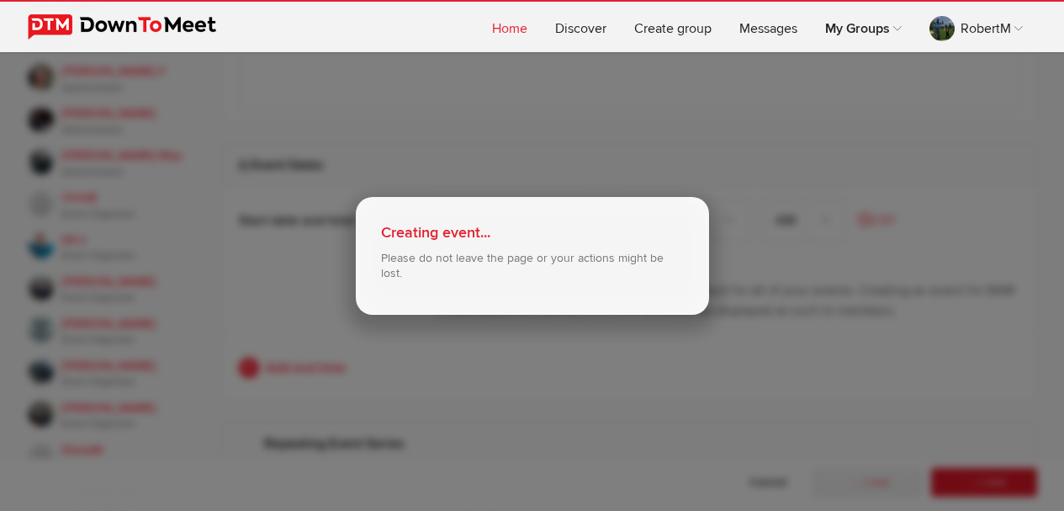 The height and width of the screenshot is (511, 1064). Describe the element at coordinates (580, 27) in the screenshot. I see `a: Discover` at that location.